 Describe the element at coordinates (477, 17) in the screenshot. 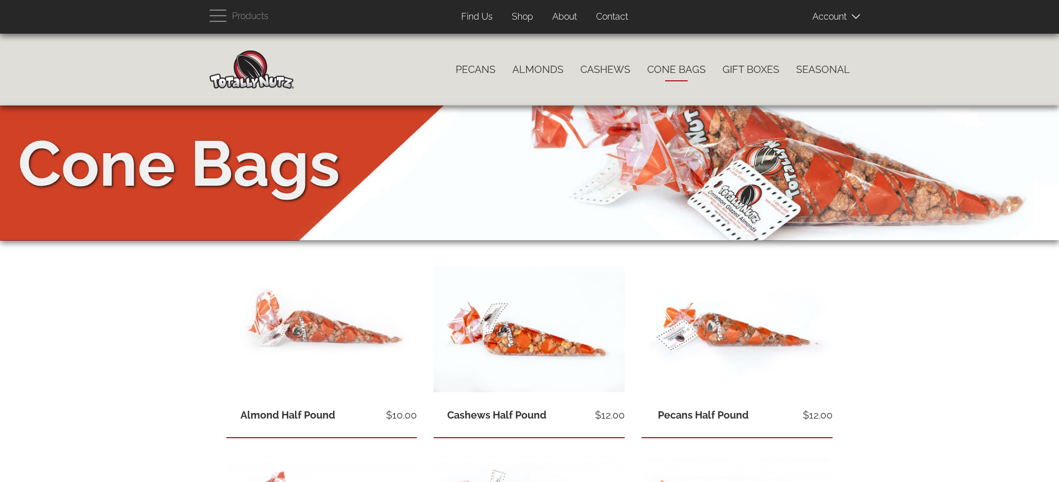

I see `a: Find Us` at that location.